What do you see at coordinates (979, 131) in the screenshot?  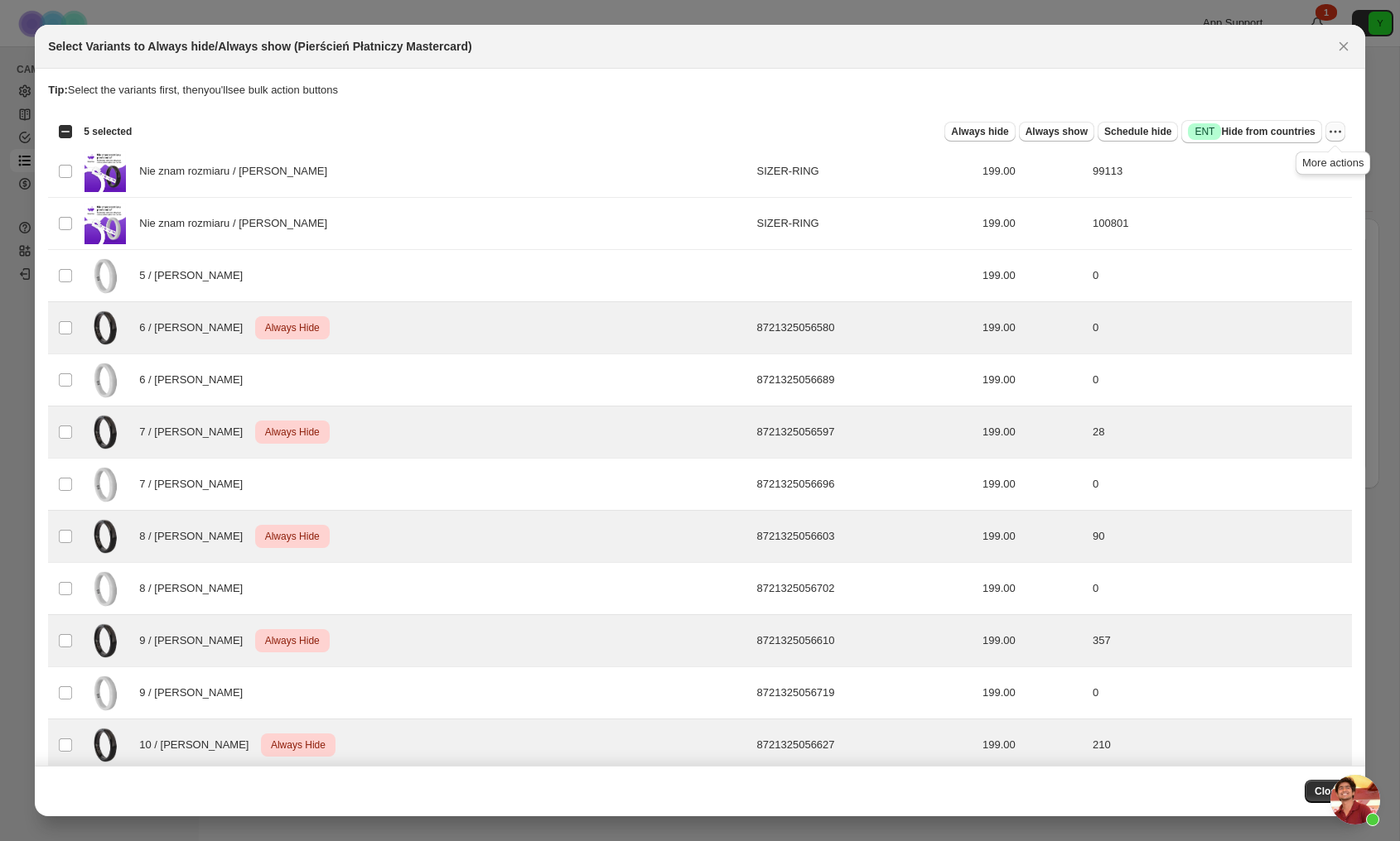 I see `span: Always hide` at bounding box center [979, 131].